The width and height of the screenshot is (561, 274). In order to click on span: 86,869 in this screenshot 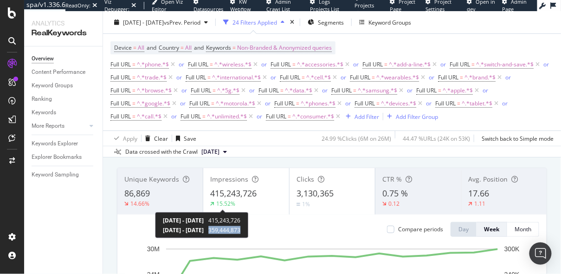, I will do `click(137, 193)`.